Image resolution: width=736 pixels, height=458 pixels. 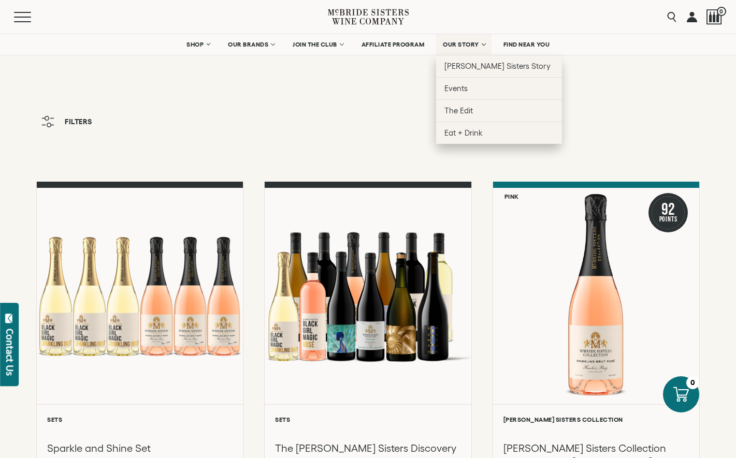 I want to click on a: Eat + Drink, so click(x=498, y=133).